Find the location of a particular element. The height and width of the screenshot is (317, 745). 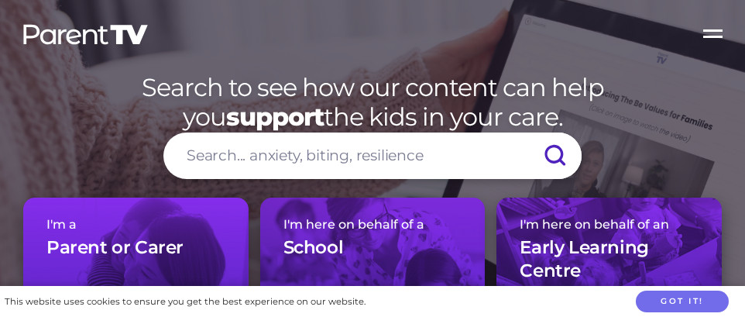

input: Submit is located at coordinates (555, 156).